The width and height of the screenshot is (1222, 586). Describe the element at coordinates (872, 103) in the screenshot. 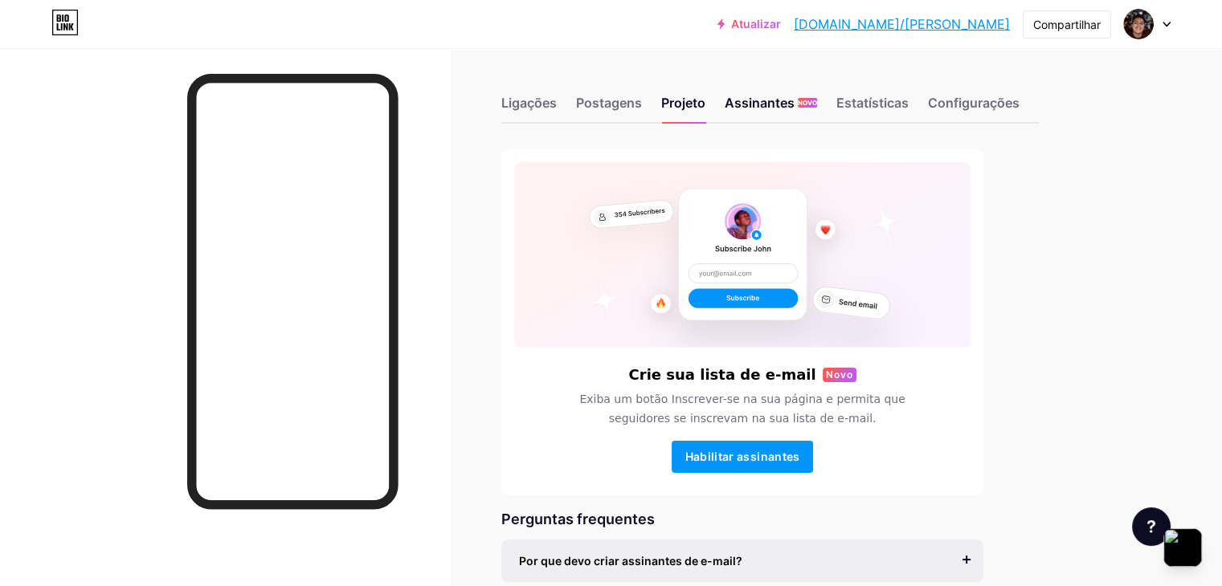

I see `font: Estatísticas` at that location.